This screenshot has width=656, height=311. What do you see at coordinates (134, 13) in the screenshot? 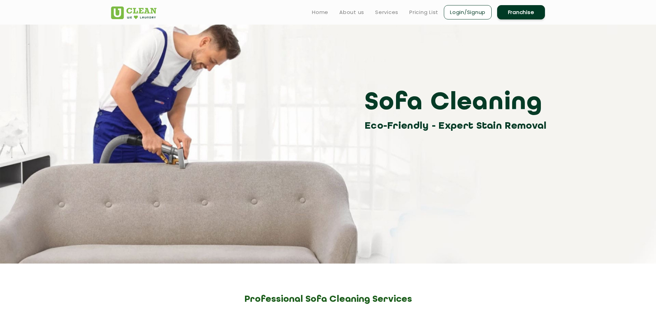
I see `img: UClean Laundry and Dry Cleaning` at bounding box center [134, 13].